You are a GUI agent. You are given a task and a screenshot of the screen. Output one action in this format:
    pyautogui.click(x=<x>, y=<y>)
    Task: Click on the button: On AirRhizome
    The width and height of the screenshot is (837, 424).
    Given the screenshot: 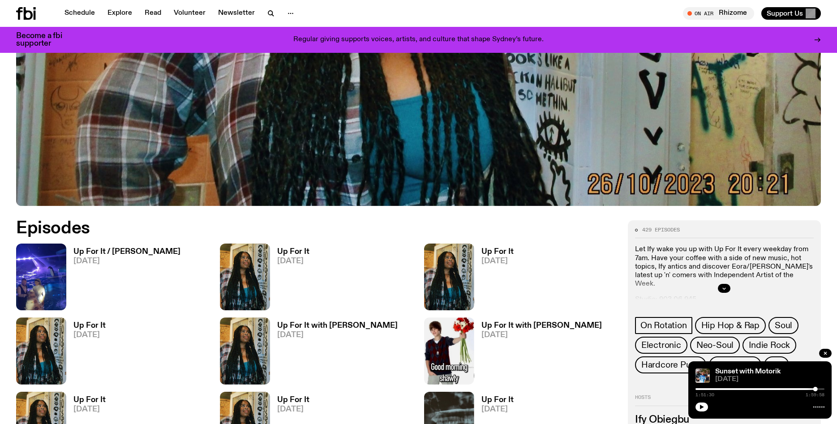 What is the action you would take?
    pyautogui.click(x=718, y=13)
    